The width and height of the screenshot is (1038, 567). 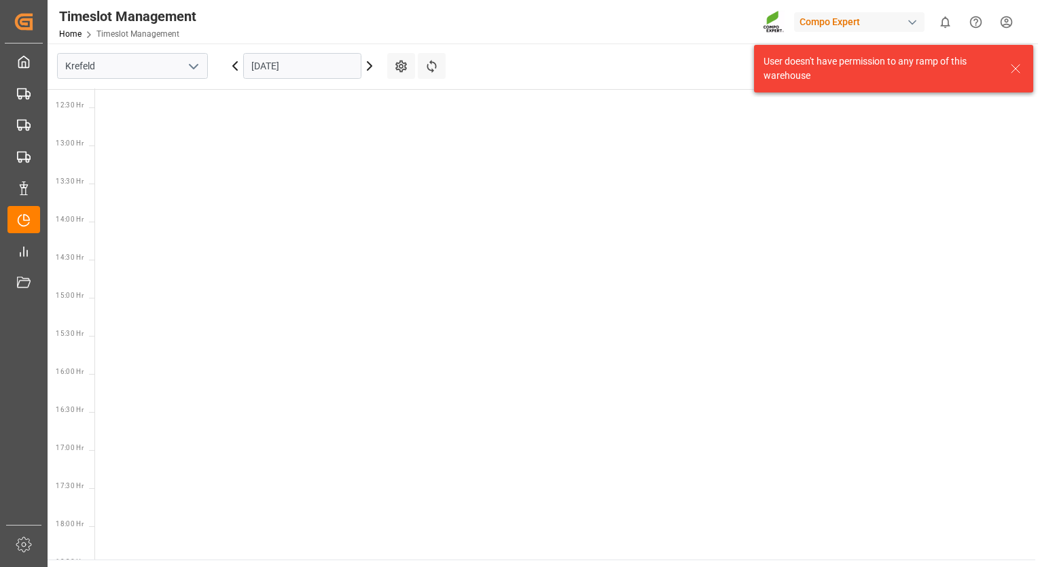 I want to click on span: 15:30 Hr, so click(x=69, y=333).